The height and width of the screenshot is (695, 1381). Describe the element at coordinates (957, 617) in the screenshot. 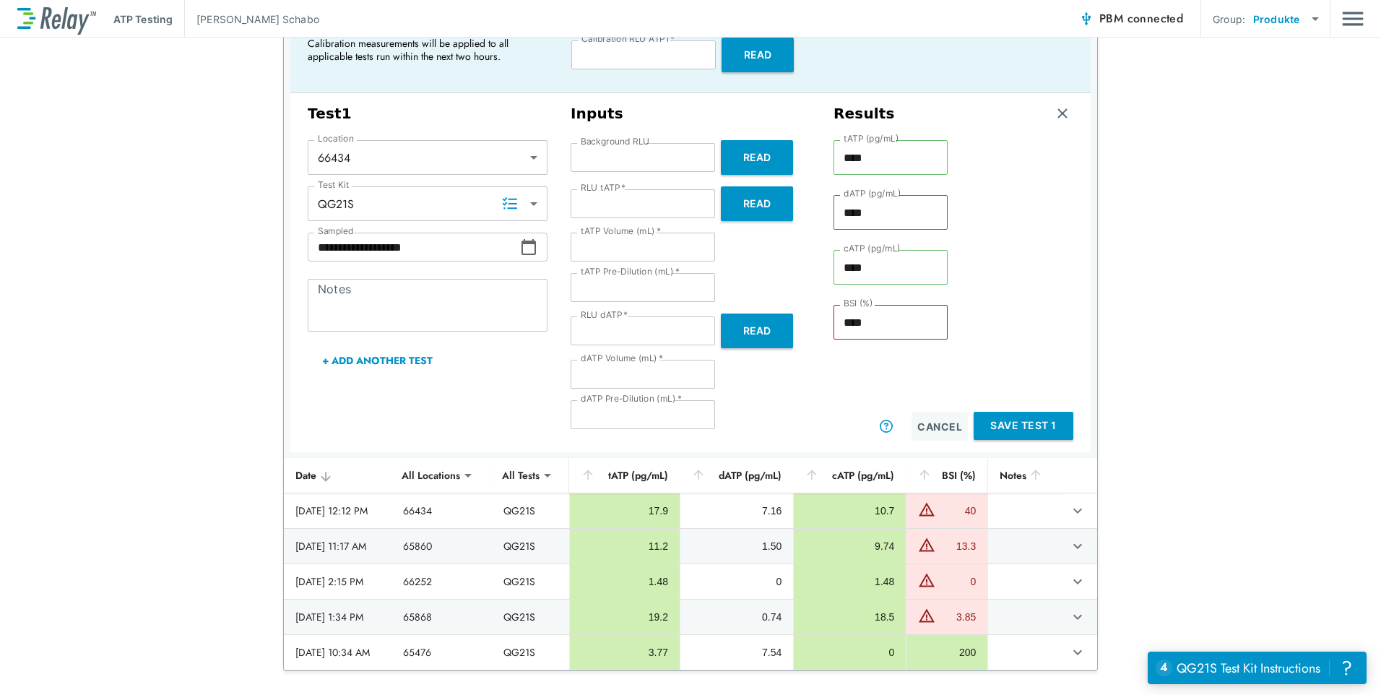

I see `div: 3.85` at that location.